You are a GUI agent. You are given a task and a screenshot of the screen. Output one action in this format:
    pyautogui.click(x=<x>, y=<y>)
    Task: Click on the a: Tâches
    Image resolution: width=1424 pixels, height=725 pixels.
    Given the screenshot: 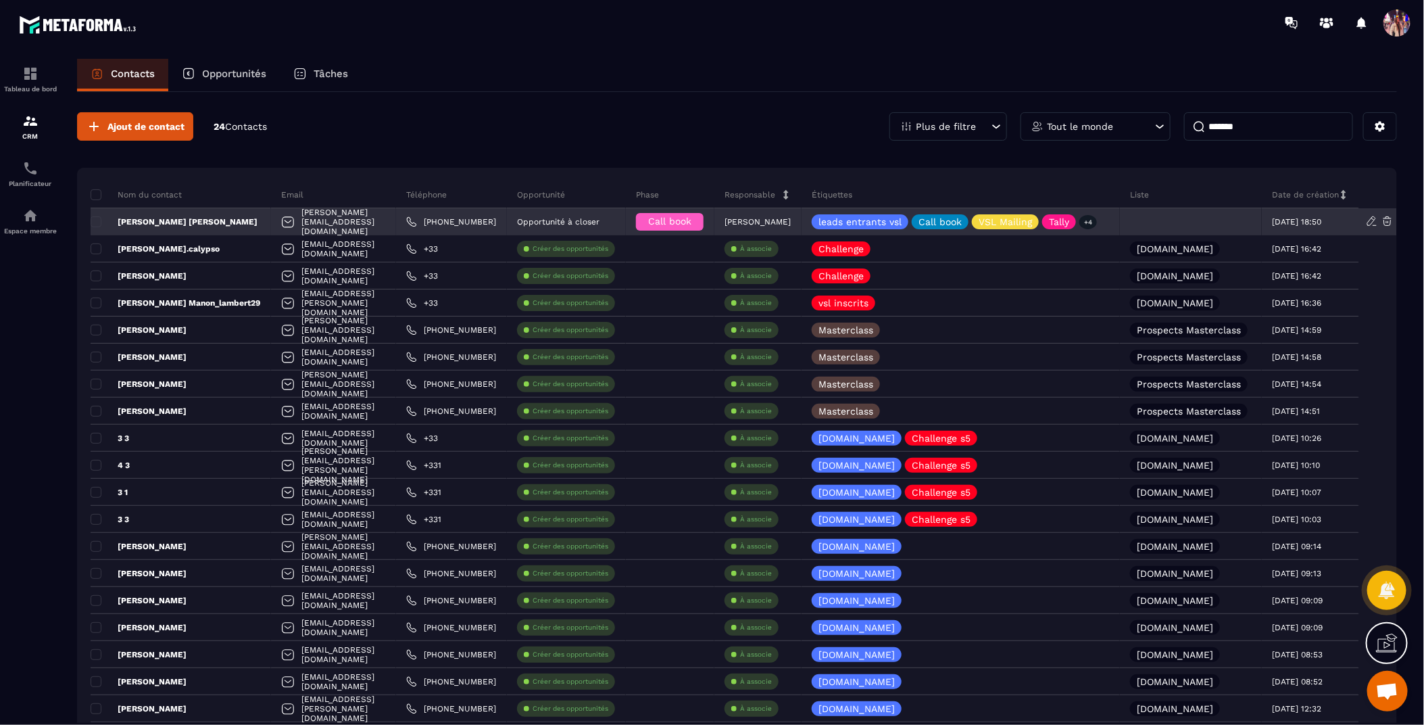 What is the action you would take?
    pyautogui.click(x=320, y=75)
    